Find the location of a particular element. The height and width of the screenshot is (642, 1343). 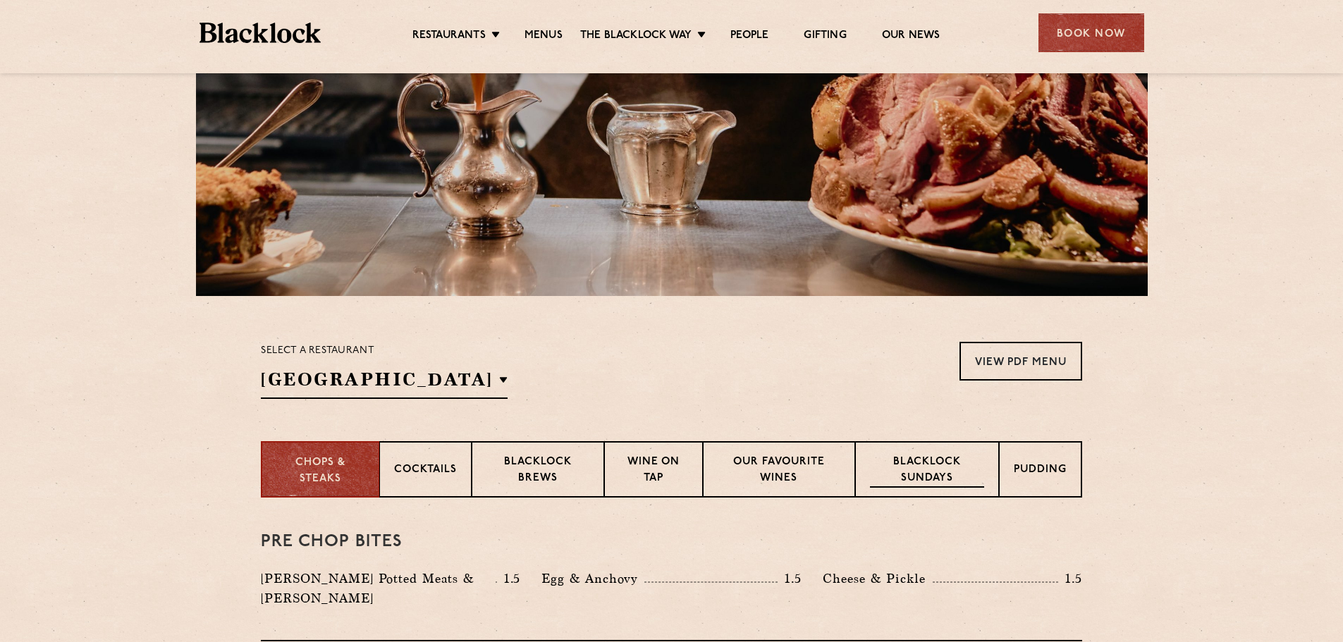

a: People is located at coordinates (749, 37).